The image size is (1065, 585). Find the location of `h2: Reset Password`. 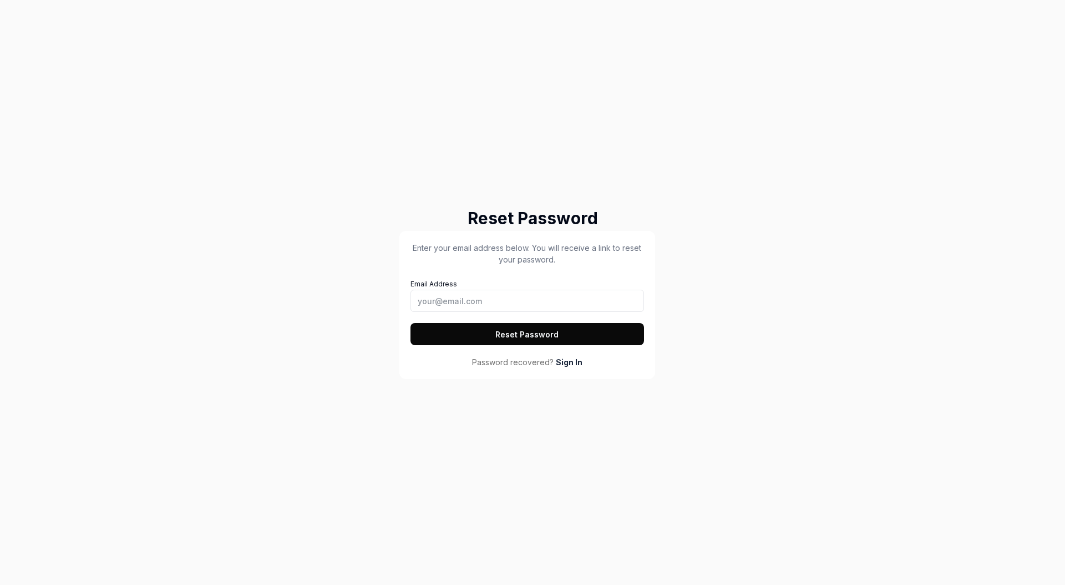

h2: Reset Password is located at coordinates (532, 218).